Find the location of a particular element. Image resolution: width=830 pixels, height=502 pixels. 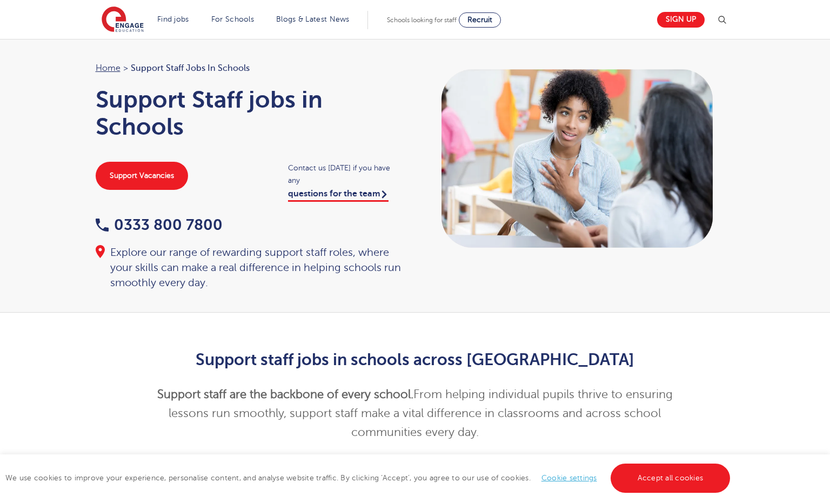

span: Schools looking for staff is located at coordinates (422, 20).